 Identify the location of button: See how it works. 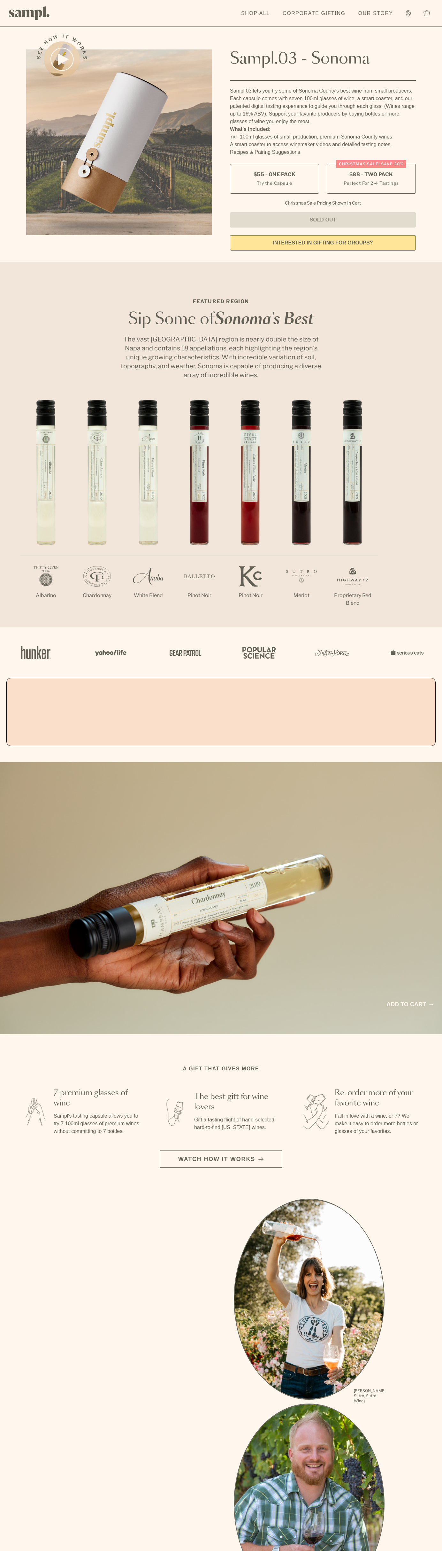
(62, 59).